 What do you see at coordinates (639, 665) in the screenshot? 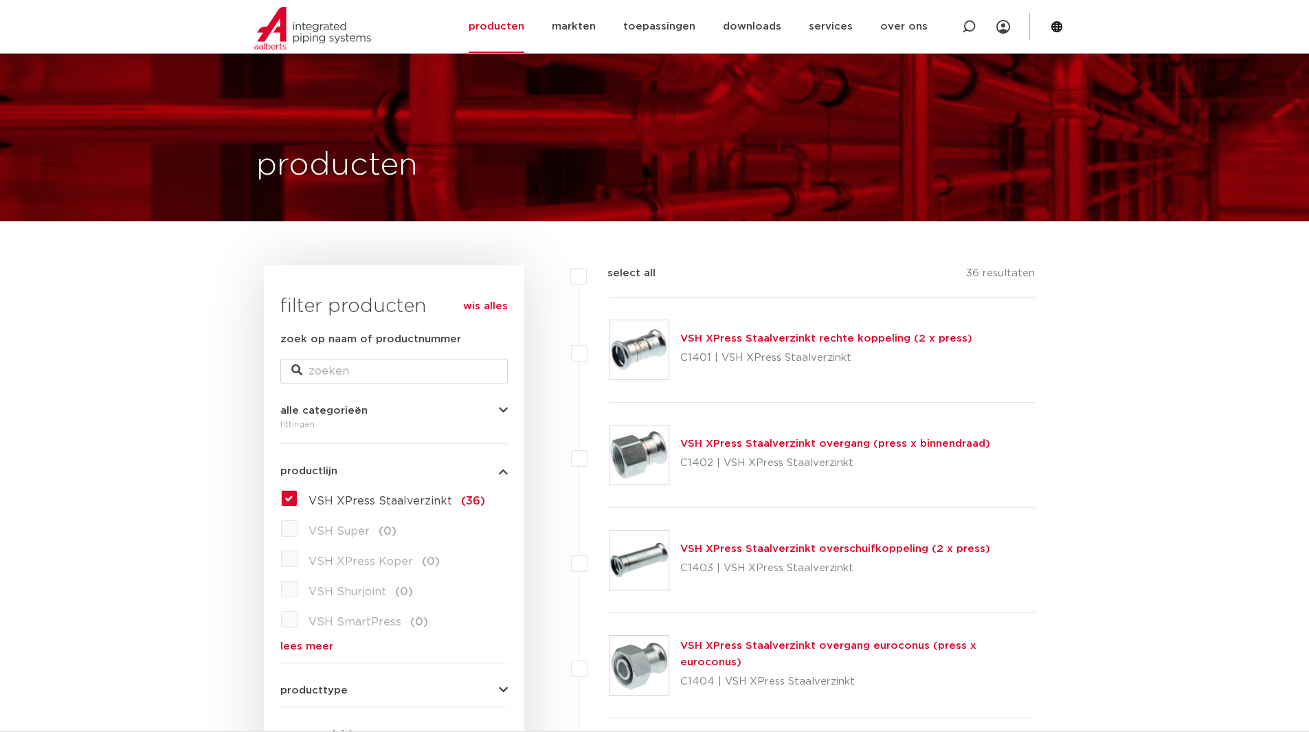
I see `img: Thumbnail for VSH XPress Staalverzinkt overgang euroconus (press x euroconus)` at bounding box center [639, 665].